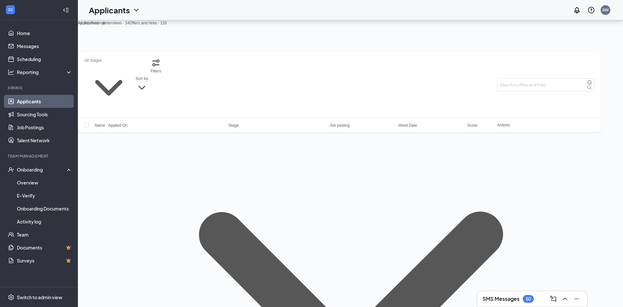 This screenshot has width=623, height=307. Describe the element at coordinates (591, 10) in the screenshot. I see `svg: QuestionInfo` at that location.